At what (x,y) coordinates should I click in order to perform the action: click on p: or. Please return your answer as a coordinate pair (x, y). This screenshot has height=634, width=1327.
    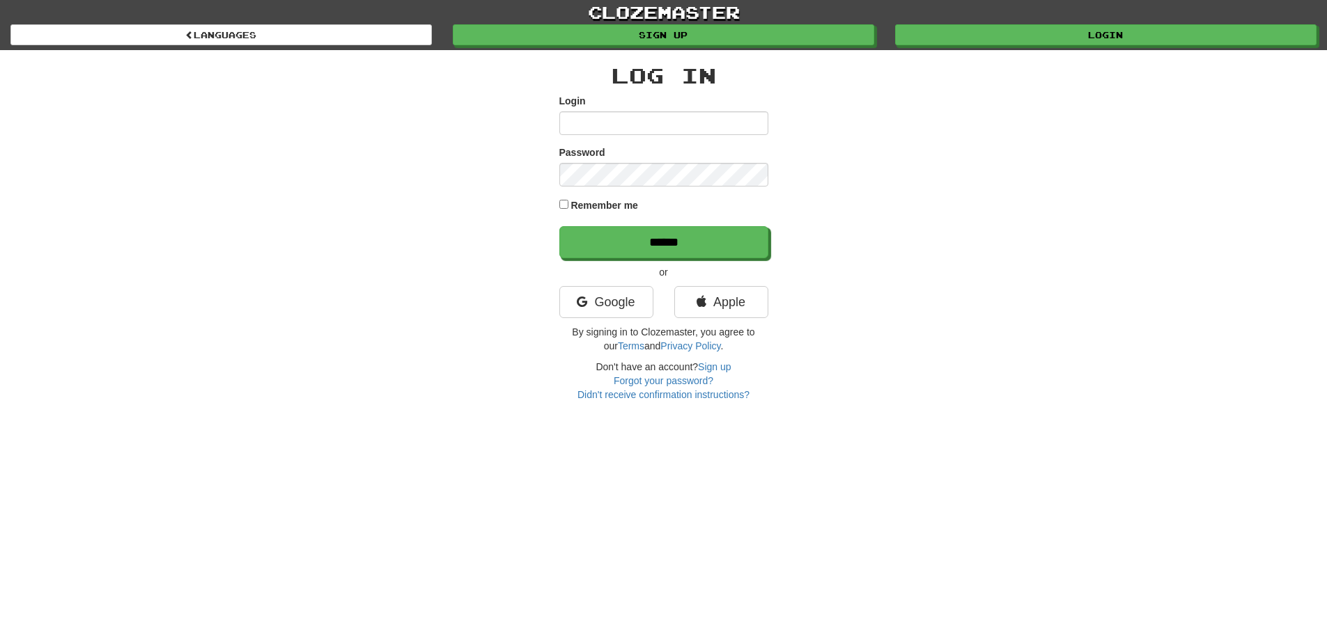
    Looking at the image, I should click on (664, 272).